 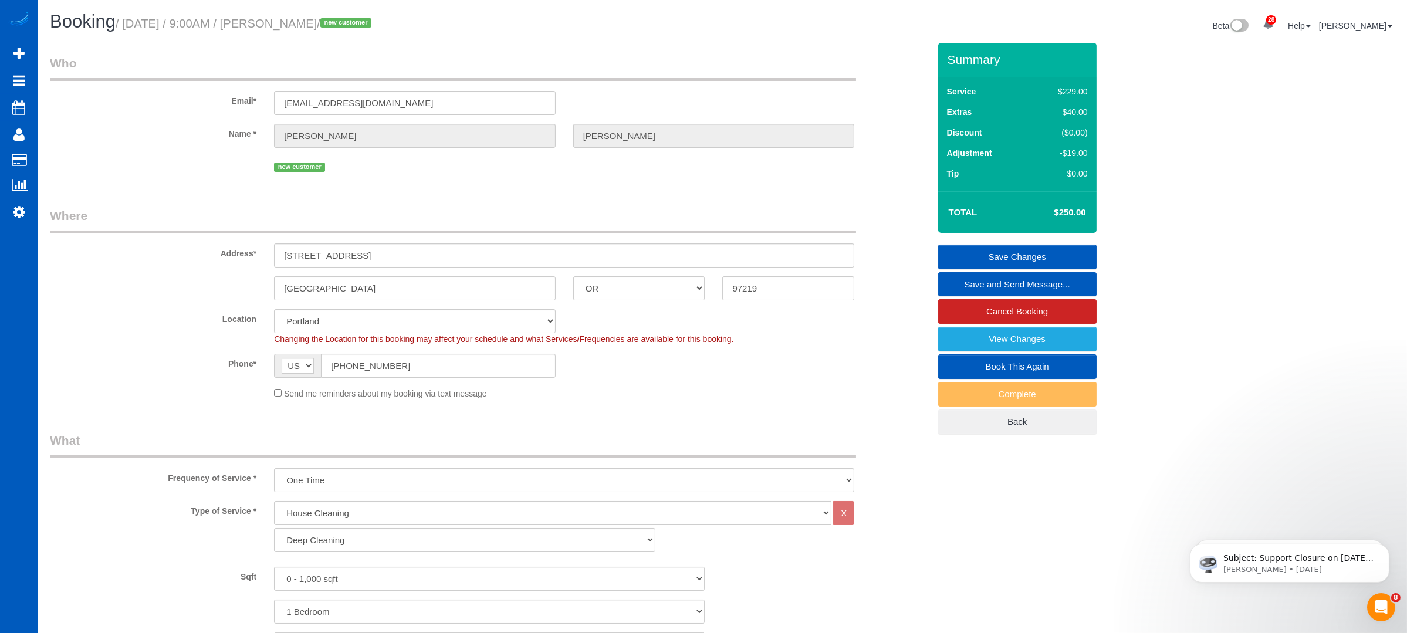 What do you see at coordinates (1017, 339) in the screenshot?
I see `a: View Changes` at bounding box center [1017, 339].